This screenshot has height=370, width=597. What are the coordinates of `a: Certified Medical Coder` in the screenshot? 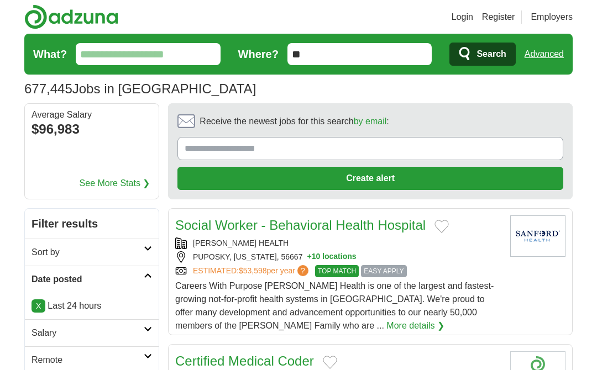 It's located at (244, 361).